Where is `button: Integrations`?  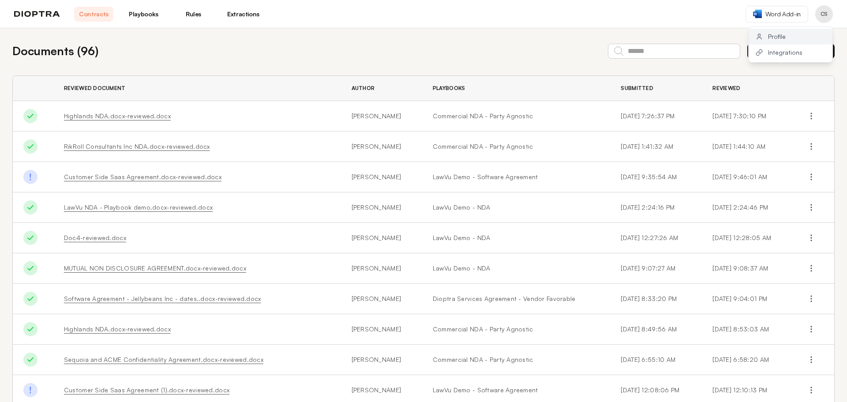
button: Integrations is located at coordinates (791, 53).